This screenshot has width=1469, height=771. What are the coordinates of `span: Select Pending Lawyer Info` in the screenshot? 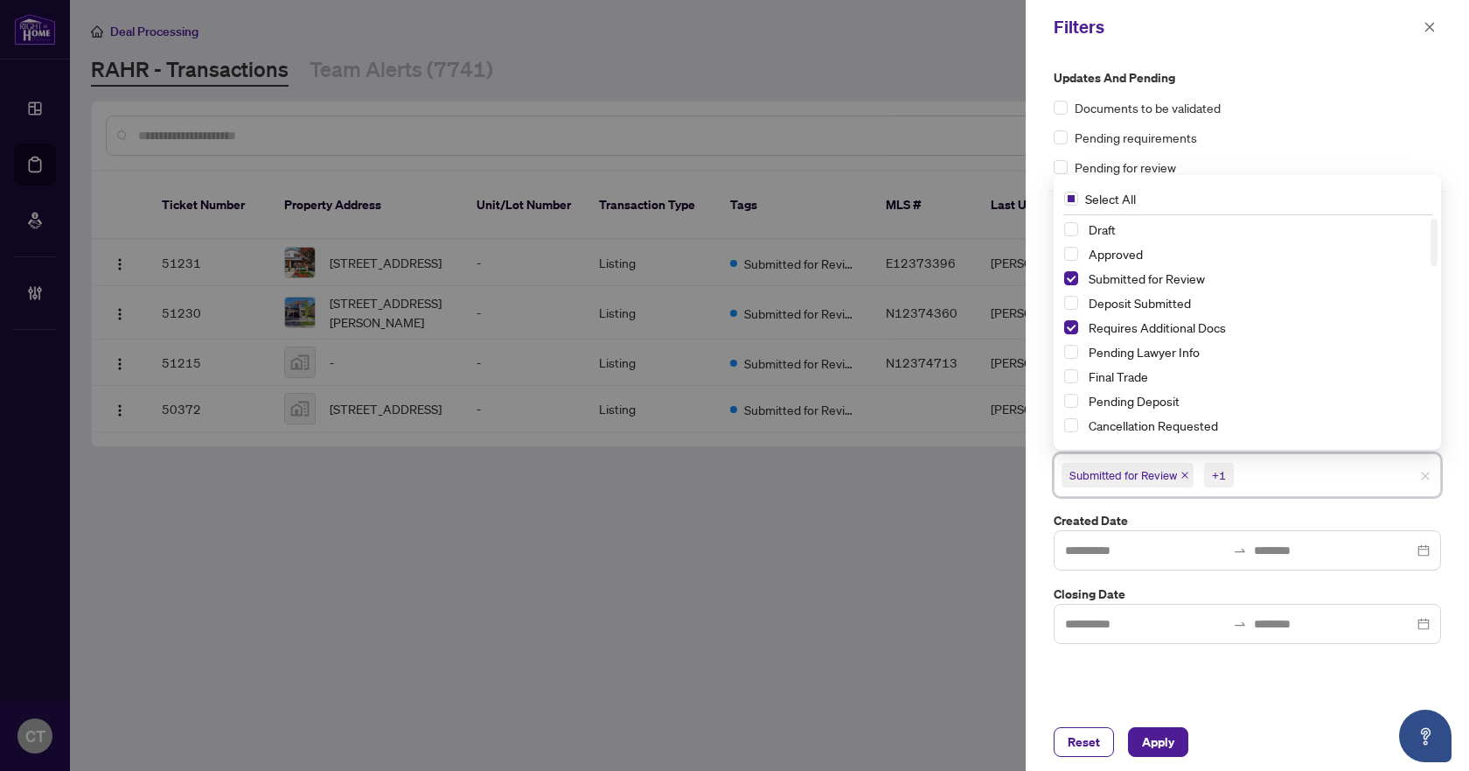 It's located at (1071, 352).